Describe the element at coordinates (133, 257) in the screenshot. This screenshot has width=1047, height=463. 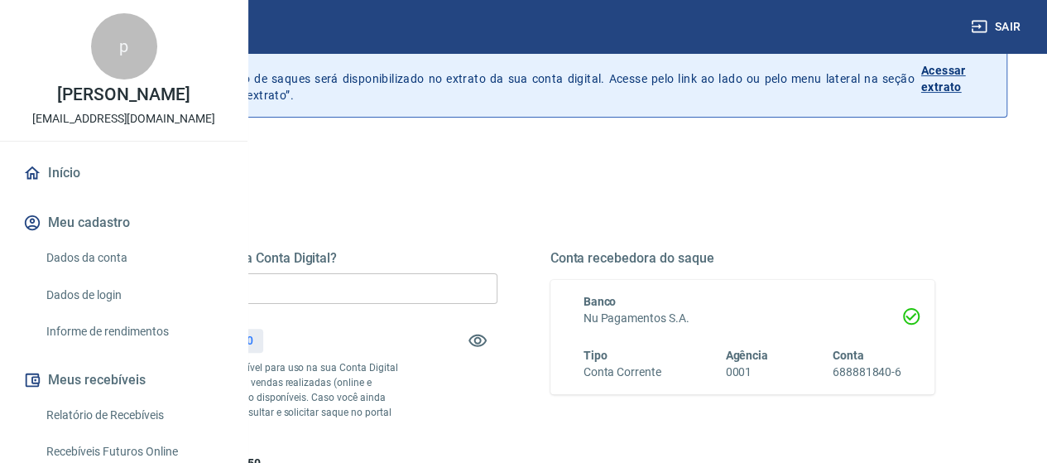
I see `a: Dados da conta` at that location.